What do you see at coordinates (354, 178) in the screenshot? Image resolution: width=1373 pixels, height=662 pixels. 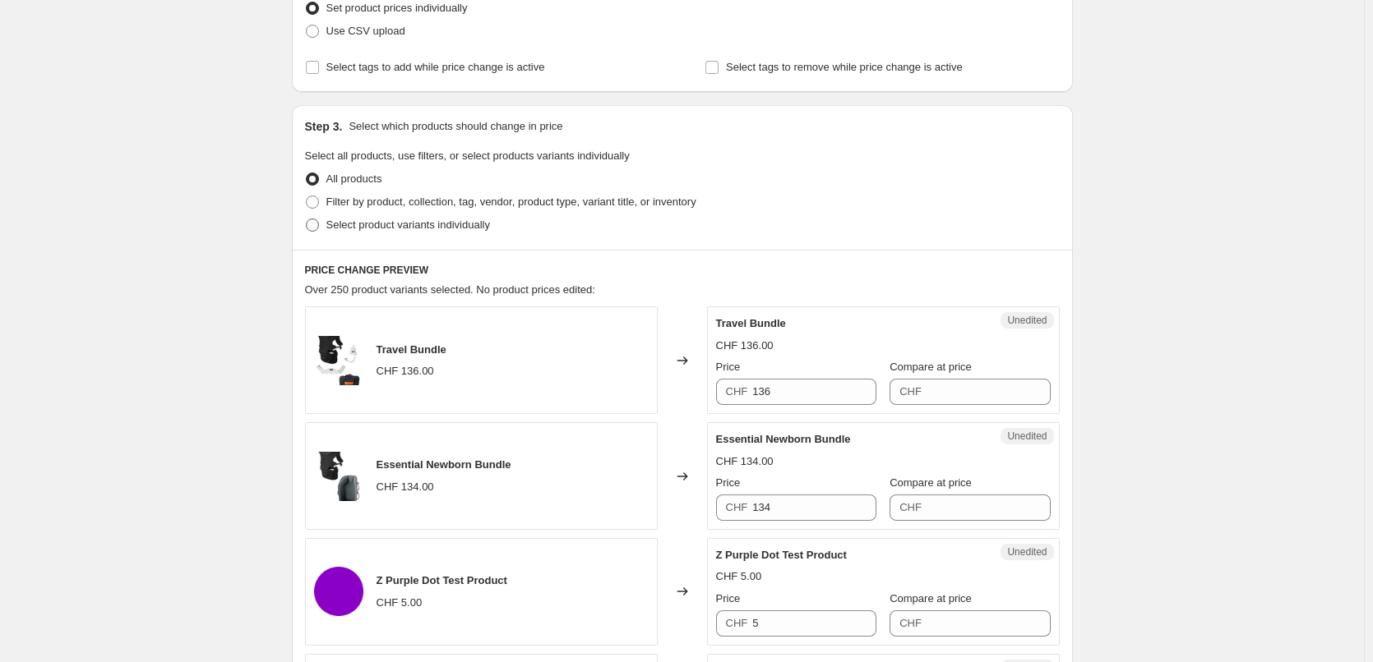 I see `span: All products` at bounding box center [354, 178].